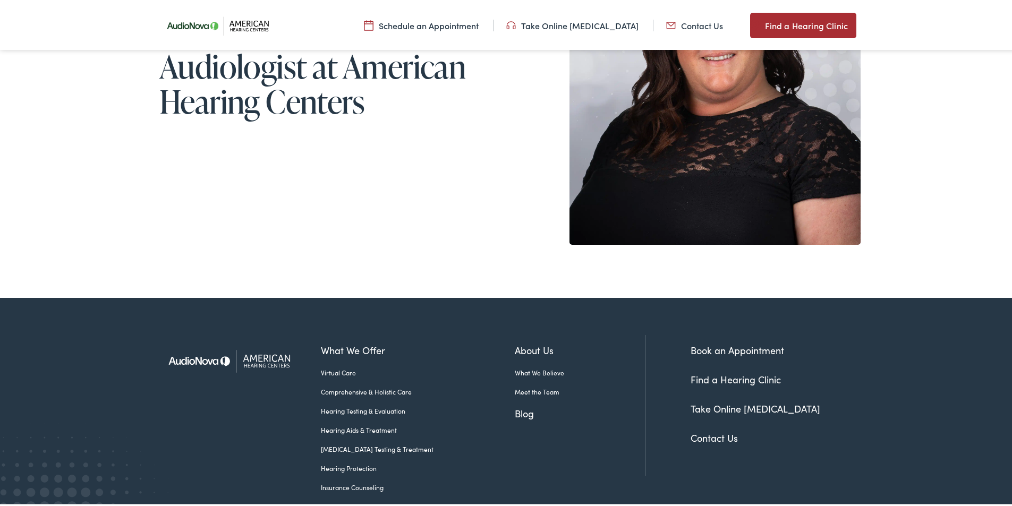 The image size is (1012, 506). What do you see at coordinates (737, 348) in the screenshot?
I see `a: Book an Appointment` at bounding box center [737, 348].